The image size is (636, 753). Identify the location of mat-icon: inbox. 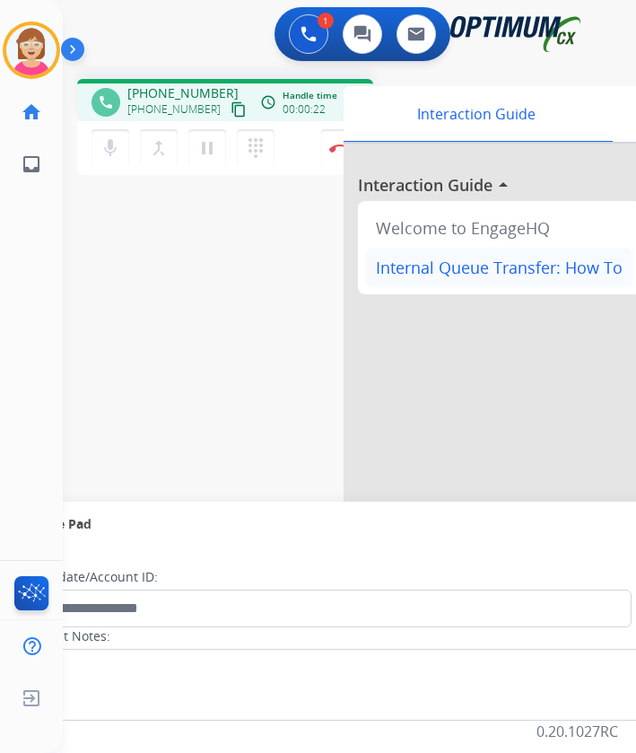
(31, 164).